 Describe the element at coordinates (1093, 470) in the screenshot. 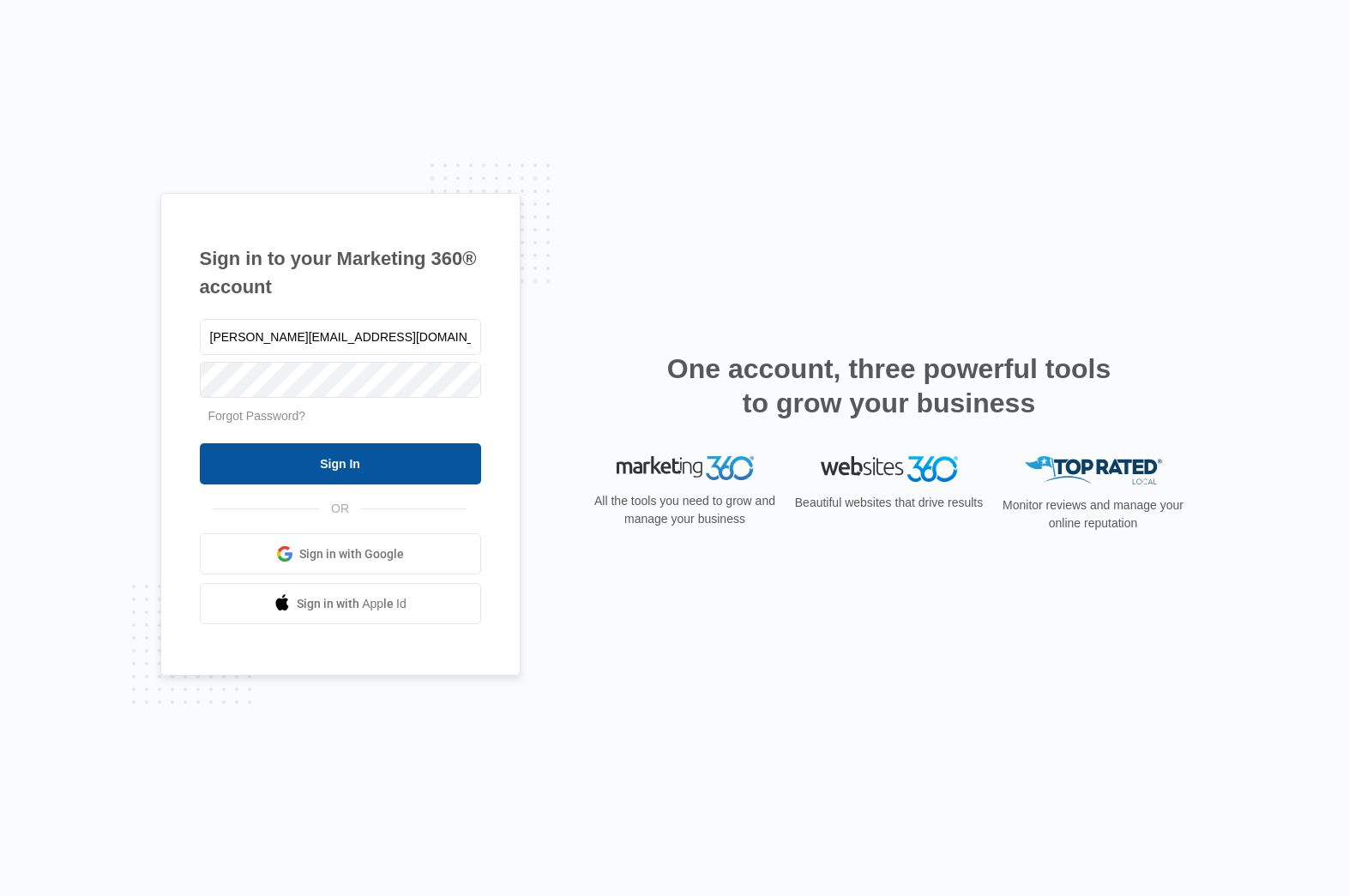

I see `img: Top Rated Local` at that location.